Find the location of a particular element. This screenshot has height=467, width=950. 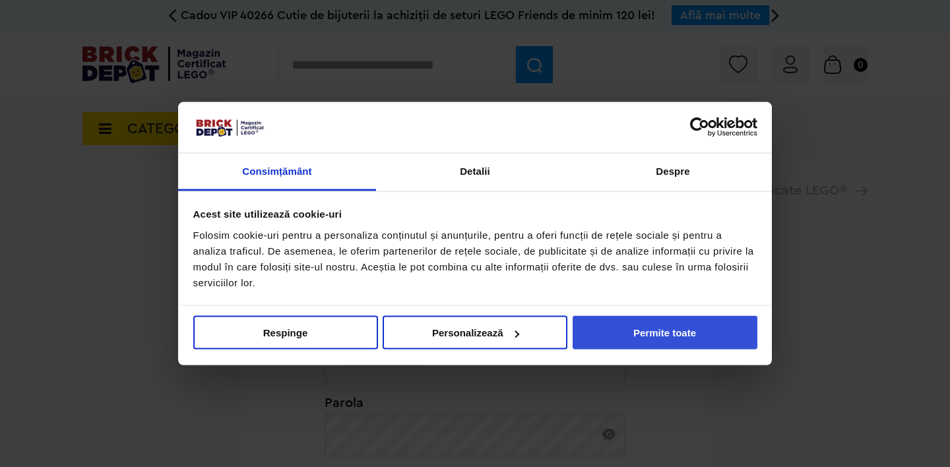

button: Personalizează is located at coordinates (475, 333).